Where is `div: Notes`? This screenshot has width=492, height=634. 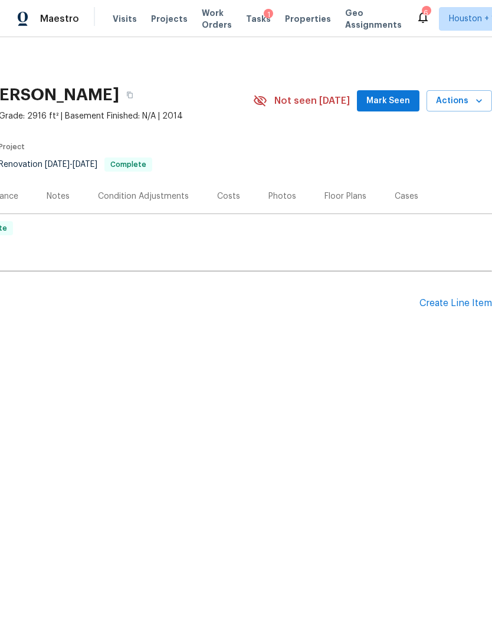 div: Notes is located at coordinates (58, 196).